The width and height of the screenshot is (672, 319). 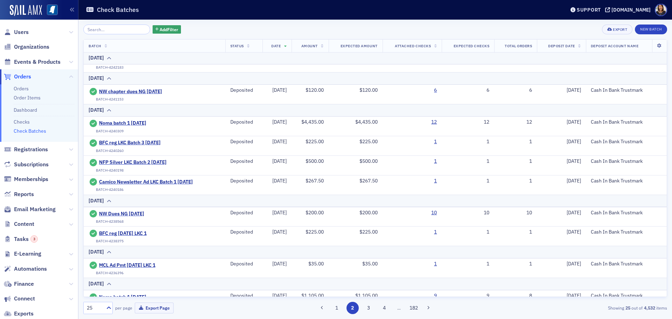 What do you see at coordinates (21, 239) in the screenshot?
I see `a: Tasks3` at bounding box center [21, 239].